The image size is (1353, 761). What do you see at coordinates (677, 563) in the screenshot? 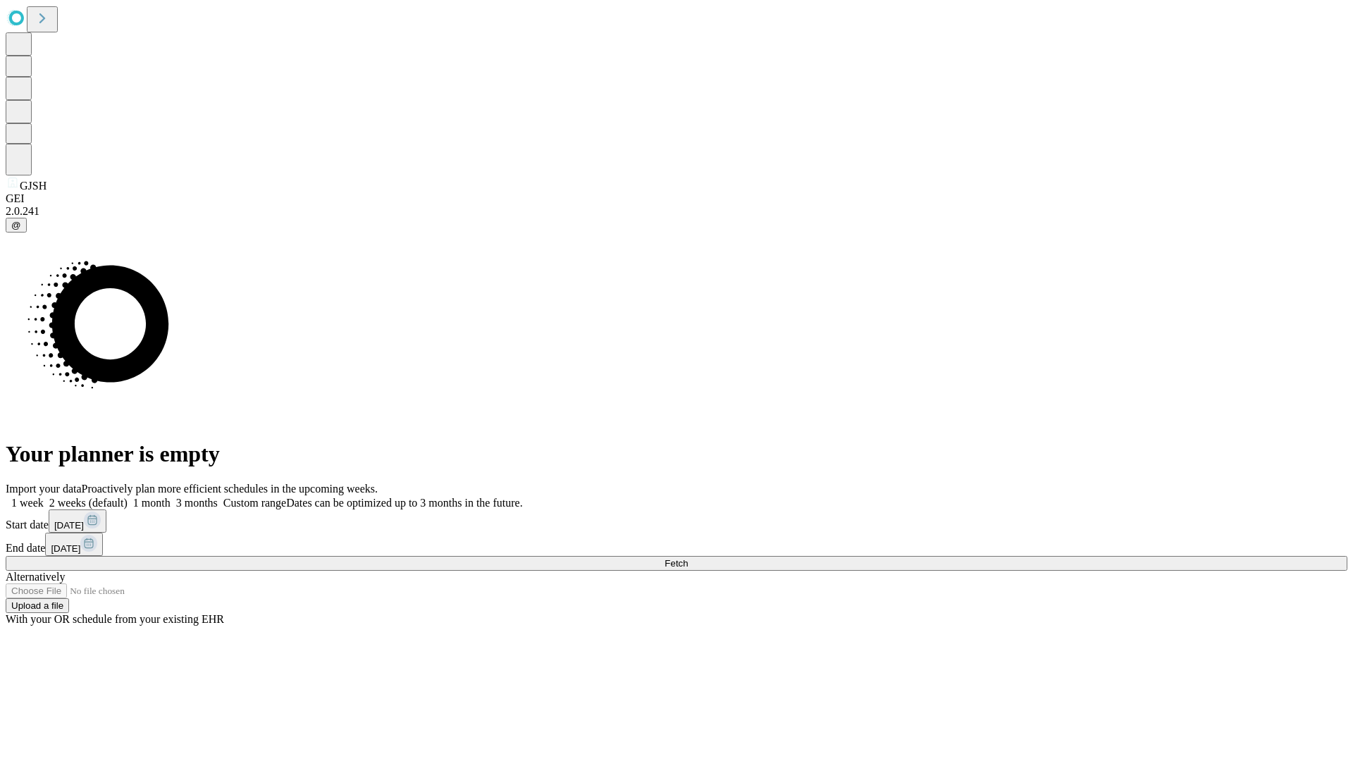
I see `button: Fetch` at bounding box center [677, 563].